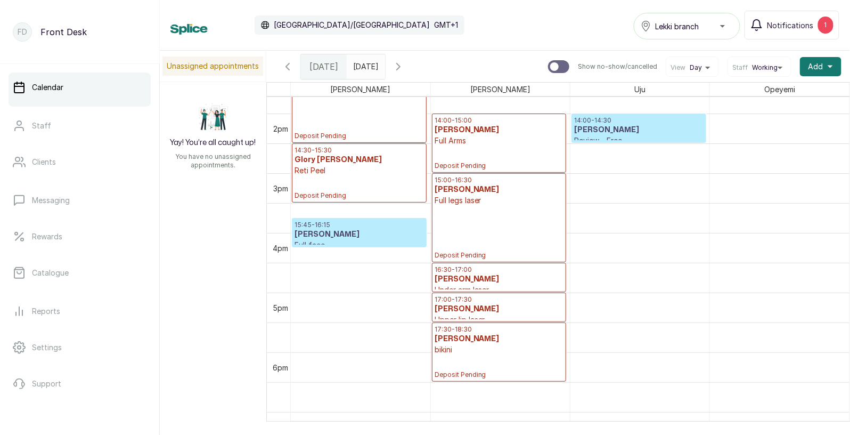 This screenshot has width=850, height=435. What do you see at coordinates (780, 89) in the screenshot?
I see `span: Opeyemi` at bounding box center [780, 89].